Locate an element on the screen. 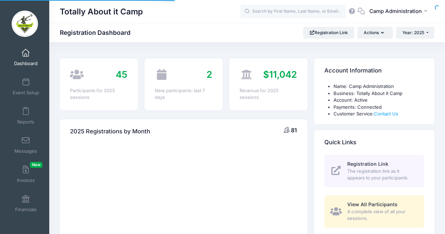 Image resolution: width=445 pixels, height=234 pixels. a: Messages is located at coordinates (26, 145).